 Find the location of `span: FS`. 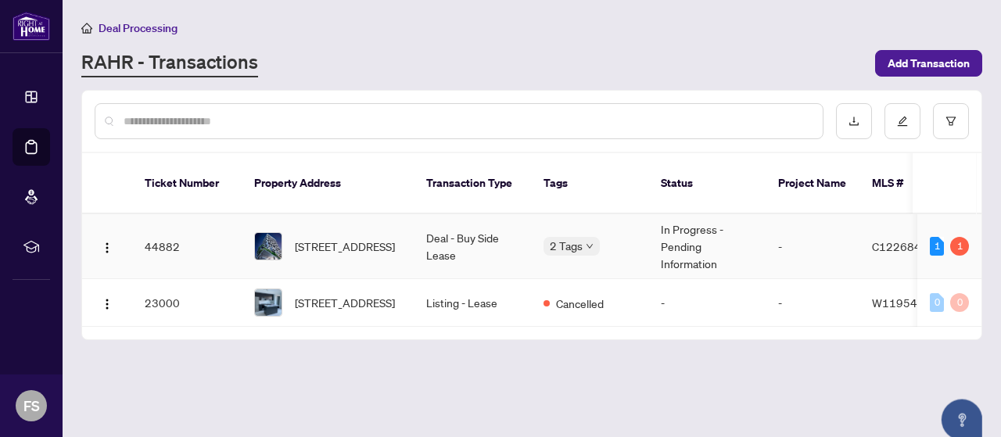

span: FS is located at coordinates (31, 406).